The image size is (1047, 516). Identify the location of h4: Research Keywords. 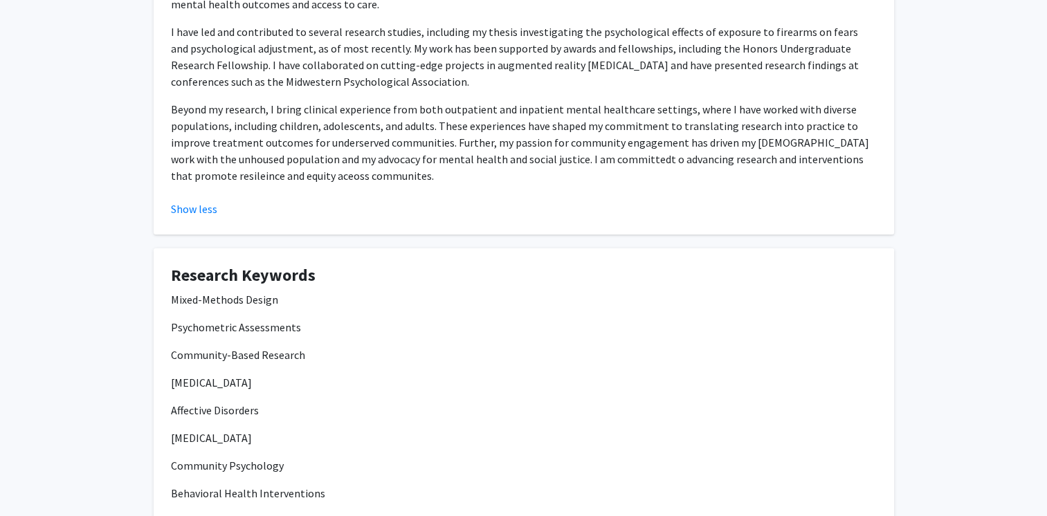
(524, 275).